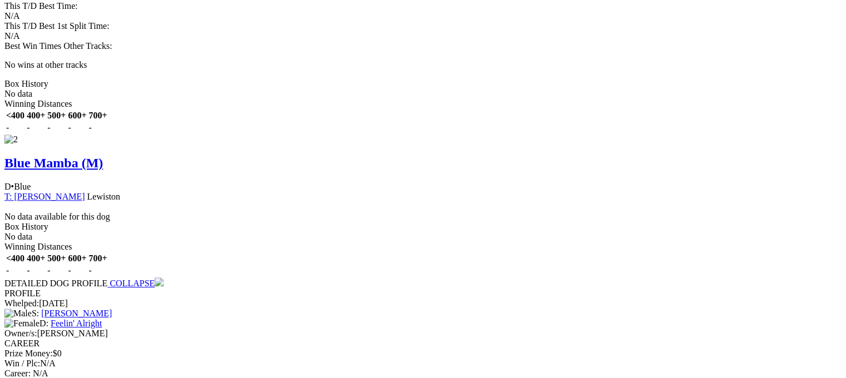  I want to click on span: D:, so click(26, 323).